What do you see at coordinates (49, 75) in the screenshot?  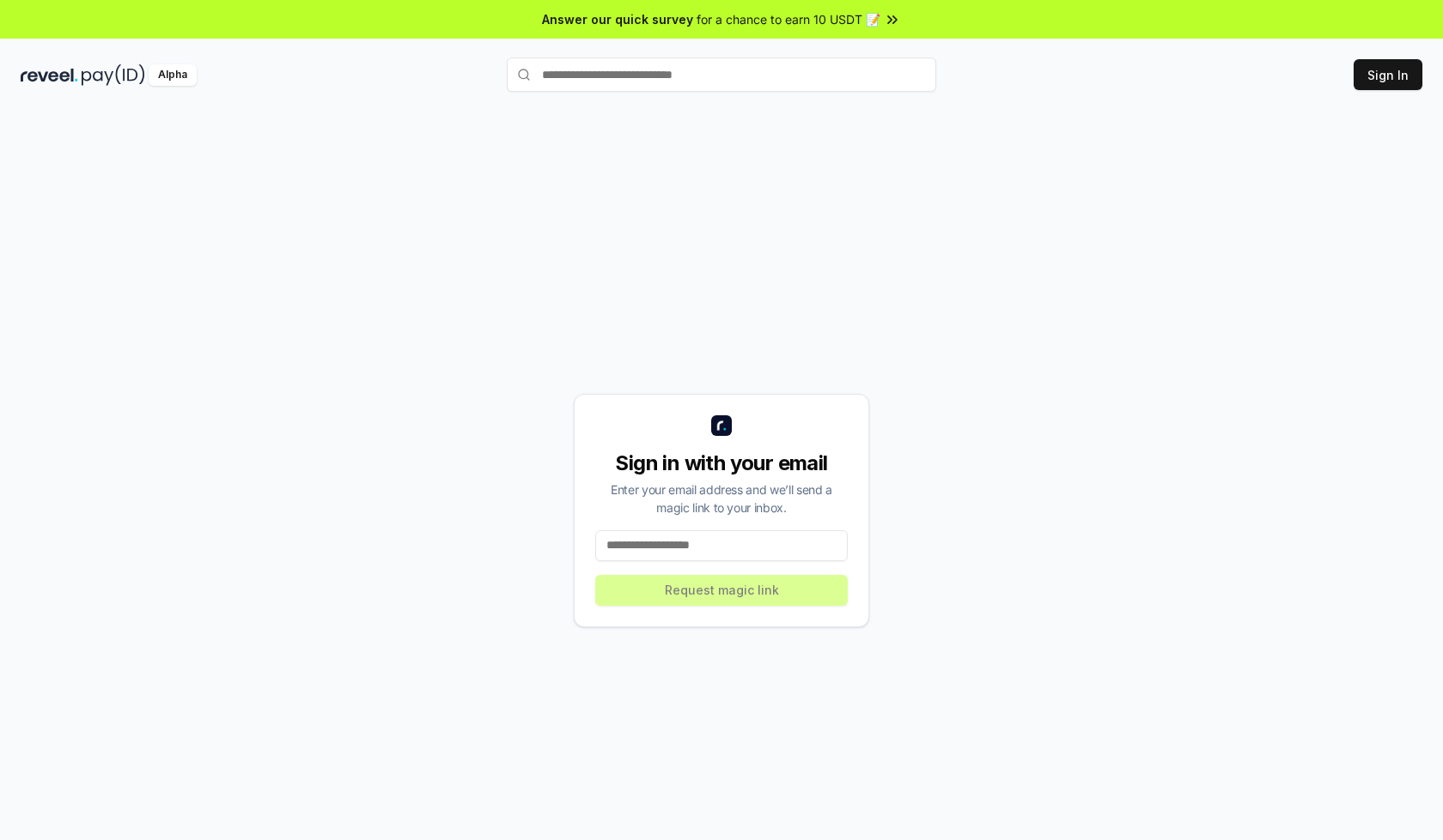 I see `img: reveel_dark` at bounding box center [49, 75].